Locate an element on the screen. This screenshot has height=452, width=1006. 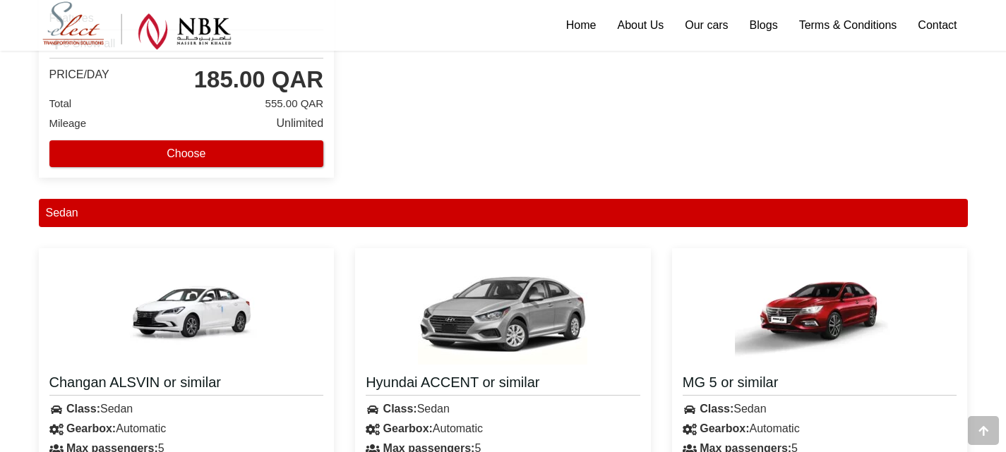
span: Mileage is located at coordinates (68, 123).